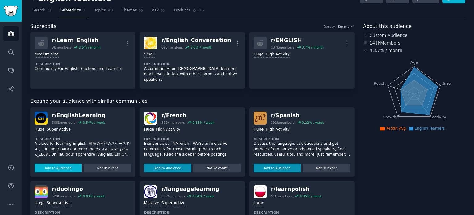  I want to click on span: English learners, so click(430, 128).